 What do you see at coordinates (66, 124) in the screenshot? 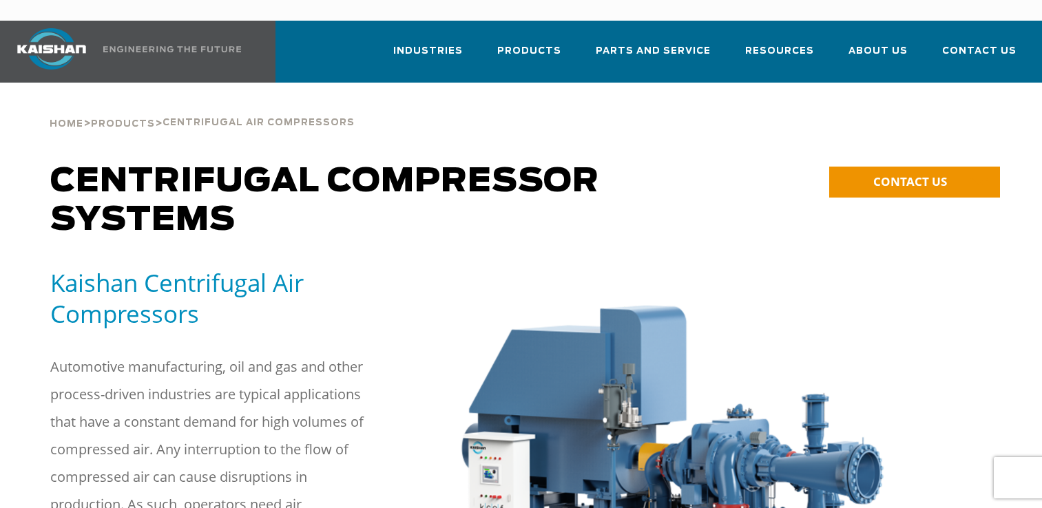
I see `span: Home` at bounding box center [66, 124].